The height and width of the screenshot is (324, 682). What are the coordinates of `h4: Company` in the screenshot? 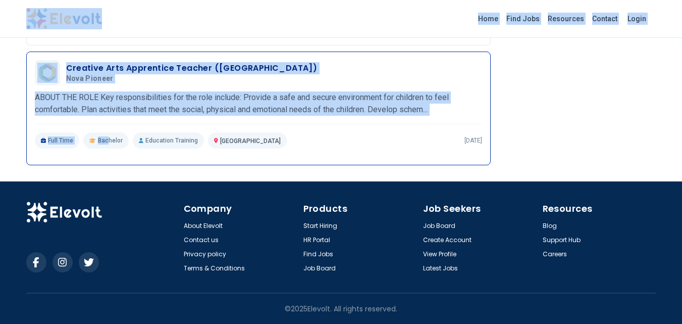 It's located at (240, 209).